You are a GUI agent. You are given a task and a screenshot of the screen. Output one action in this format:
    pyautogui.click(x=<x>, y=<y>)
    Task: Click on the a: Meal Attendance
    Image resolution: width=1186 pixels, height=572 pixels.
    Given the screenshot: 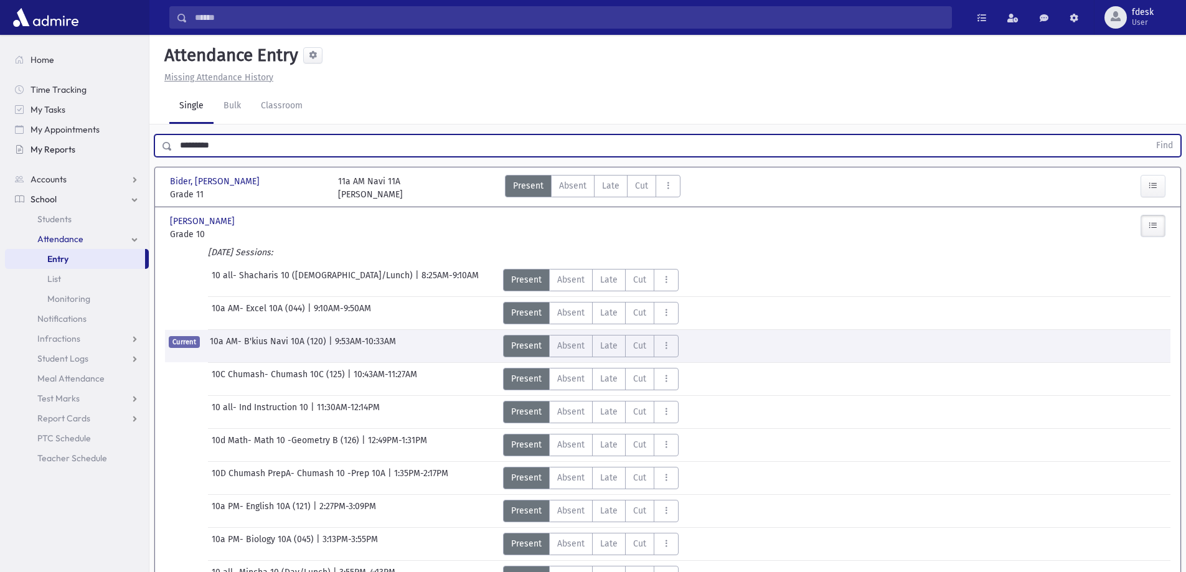 What is the action you would take?
    pyautogui.click(x=77, y=378)
    